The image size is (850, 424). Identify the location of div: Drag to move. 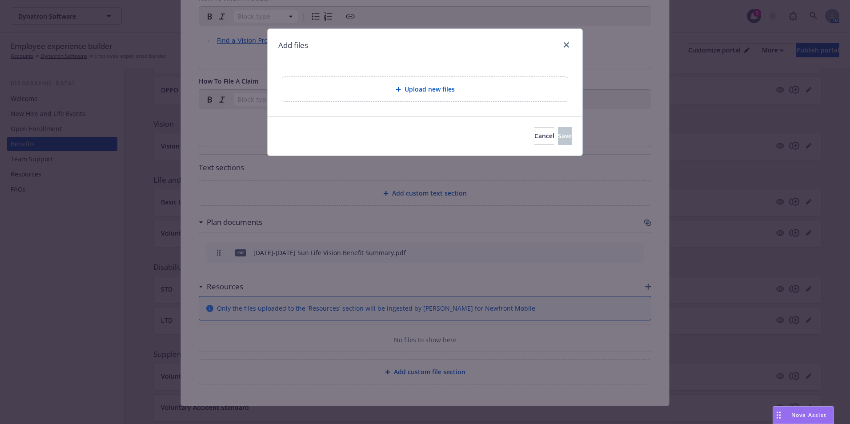
(779, 415).